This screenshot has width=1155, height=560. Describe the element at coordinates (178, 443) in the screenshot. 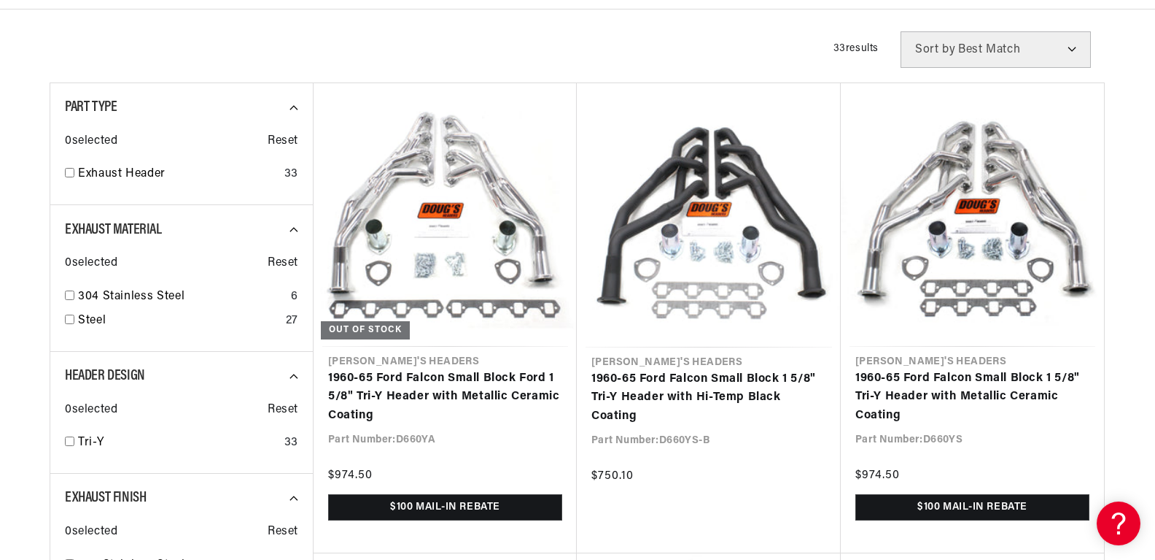

I see `a: Tri-Y` at that location.